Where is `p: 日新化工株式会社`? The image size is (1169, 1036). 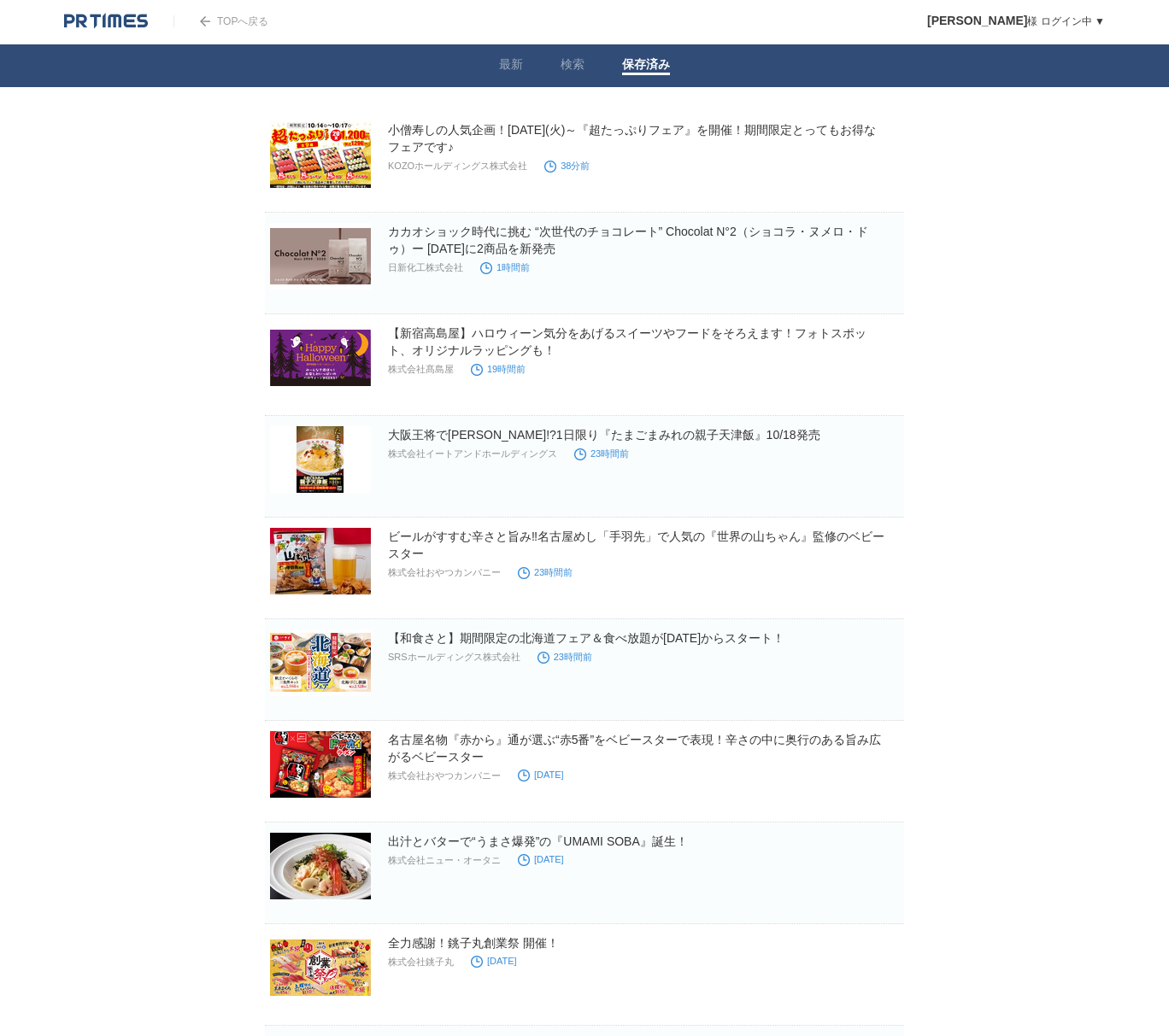
p: 日新化工株式会社 is located at coordinates (426, 268).